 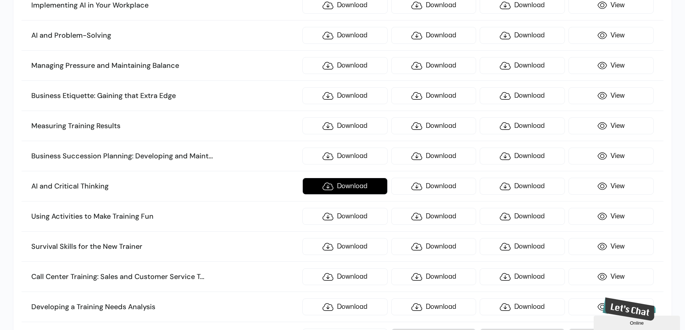 I want to click on h3: Implementing AI in Your Workplace, so click(x=165, y=5).